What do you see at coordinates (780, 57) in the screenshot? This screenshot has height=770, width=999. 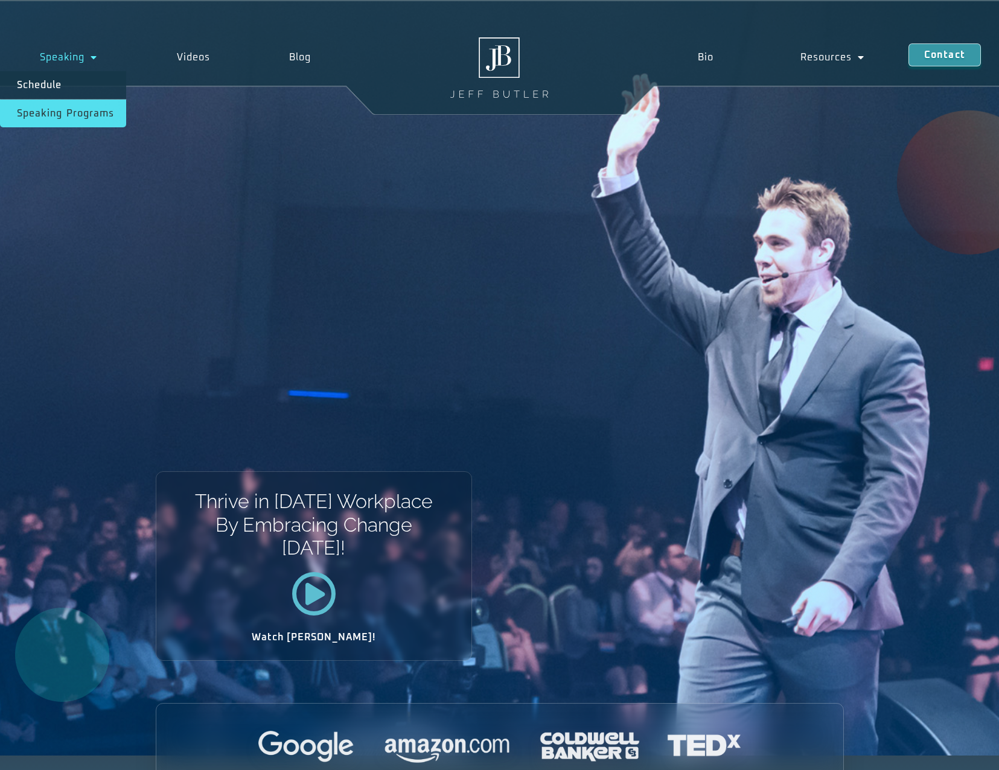 I see `nav: Menu` at bounding box center [780, 57].